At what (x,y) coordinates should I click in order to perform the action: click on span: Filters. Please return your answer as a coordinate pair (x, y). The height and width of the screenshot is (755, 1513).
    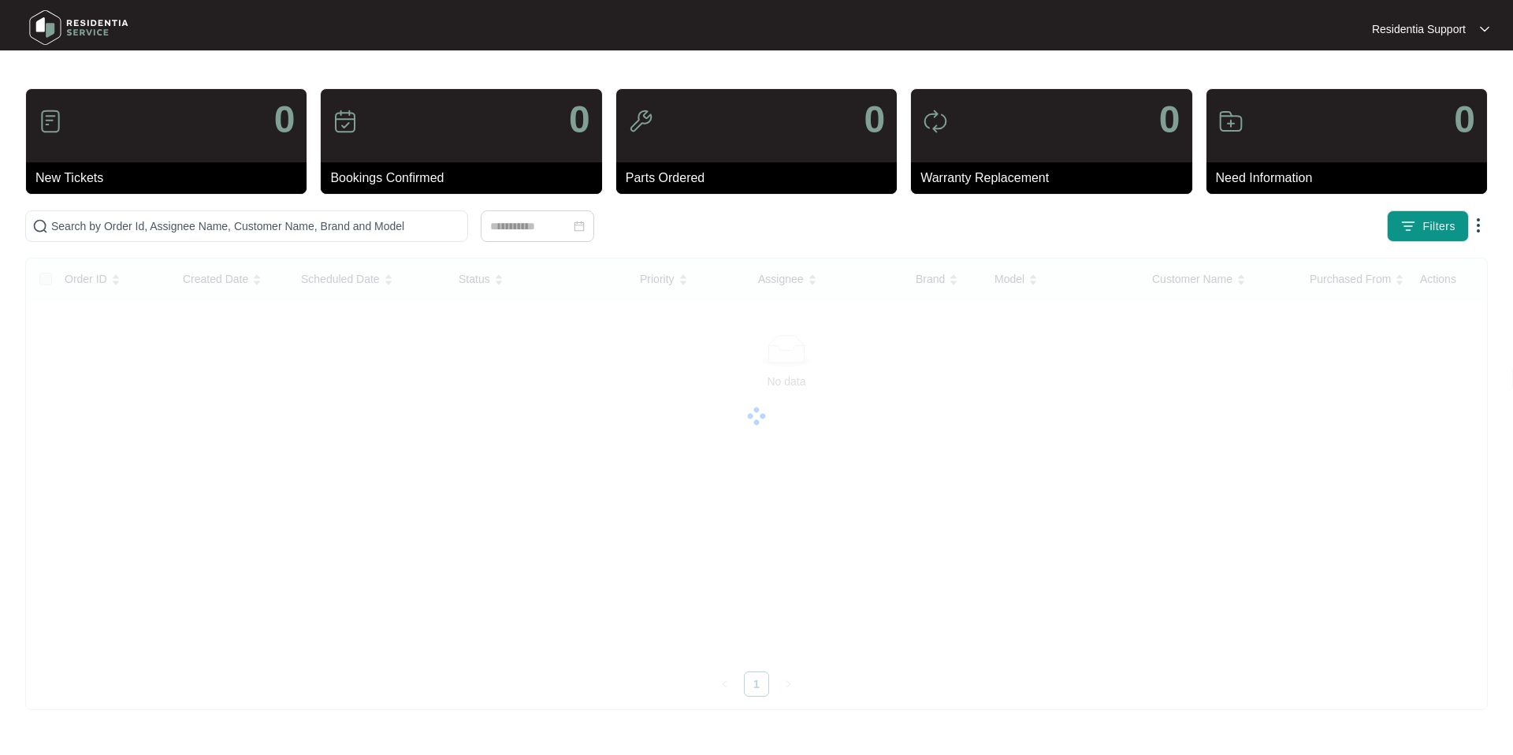
    Looking at the image, I should click on (1439, 226).